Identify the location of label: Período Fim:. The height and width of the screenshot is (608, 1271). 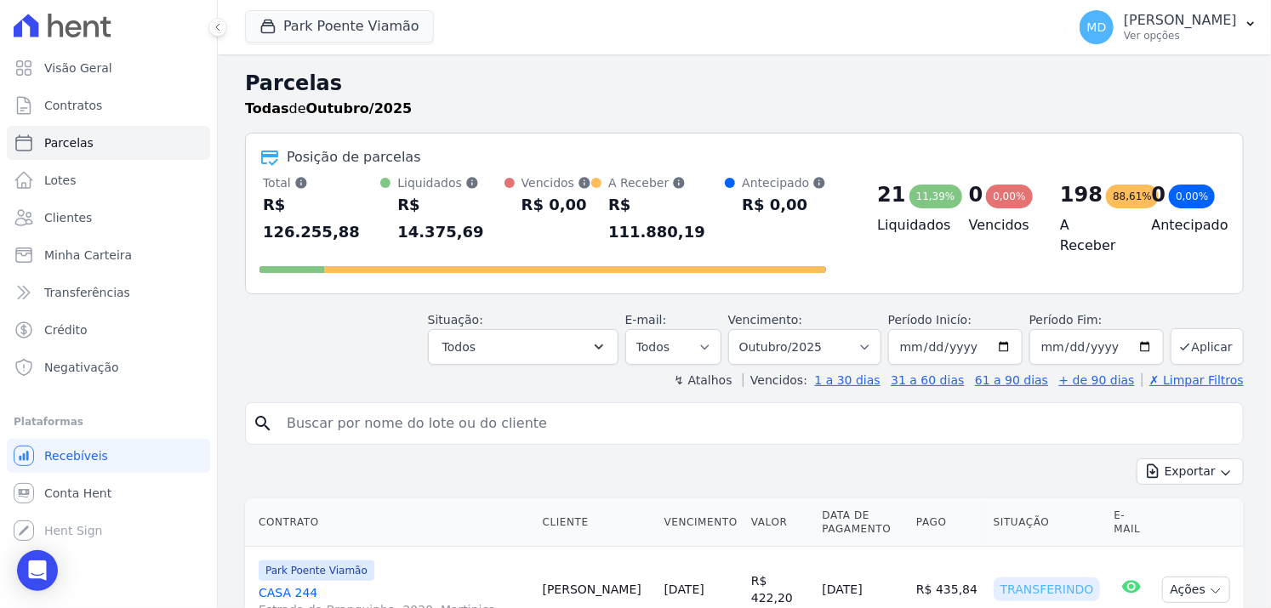
(1097, 320).